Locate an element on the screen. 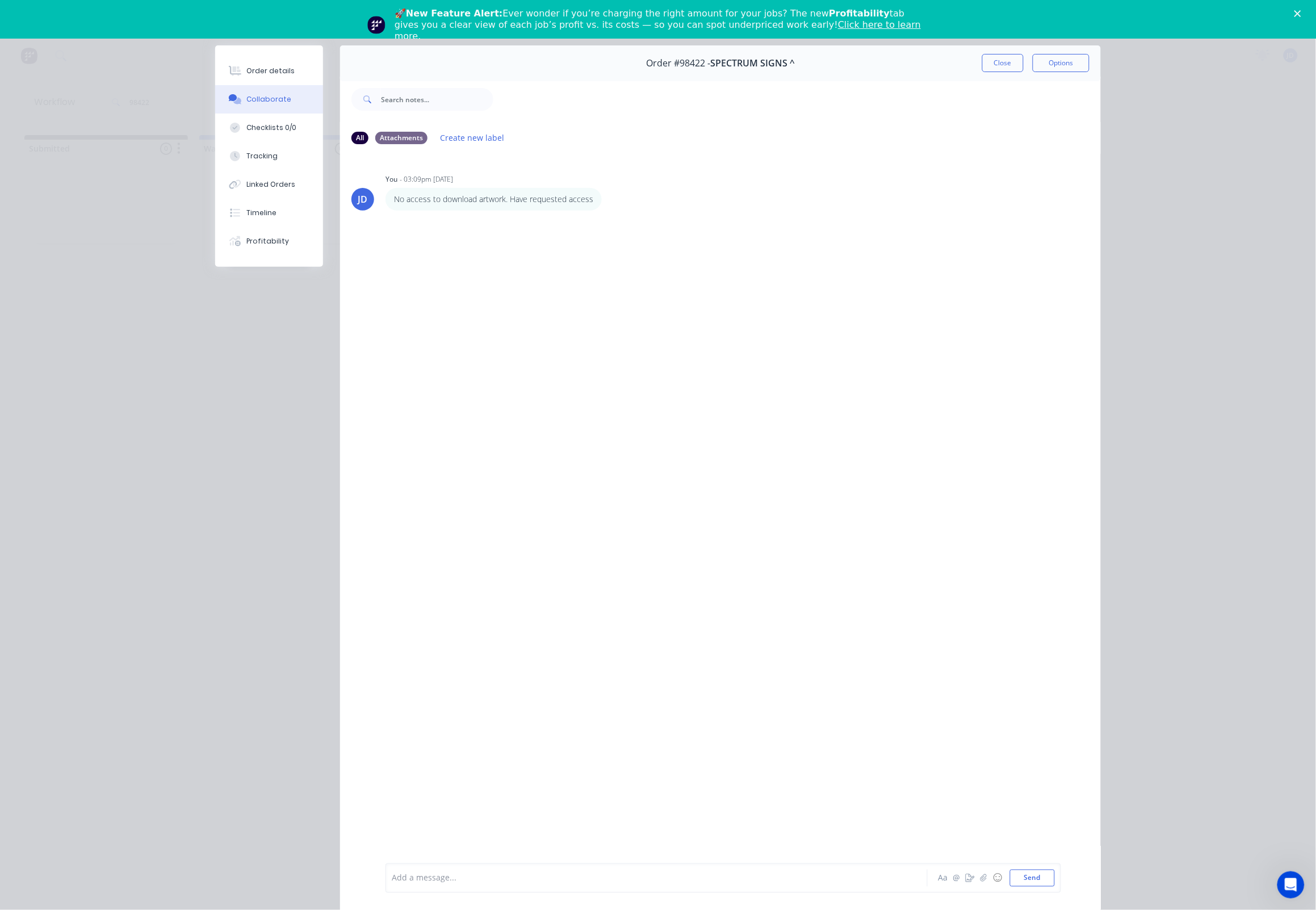 Image resolution: width=1316 pixels, height=910 pixels. b: New Feature Alert: is located at coordinates (454, 13).